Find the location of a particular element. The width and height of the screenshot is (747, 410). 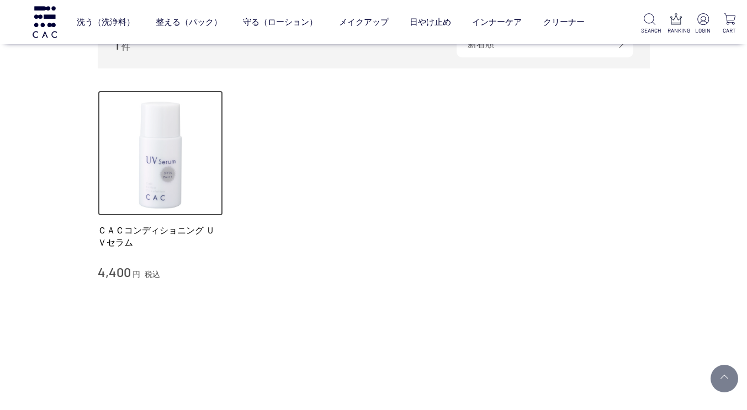

p: SEARCH is located at coordinates (649, 30).